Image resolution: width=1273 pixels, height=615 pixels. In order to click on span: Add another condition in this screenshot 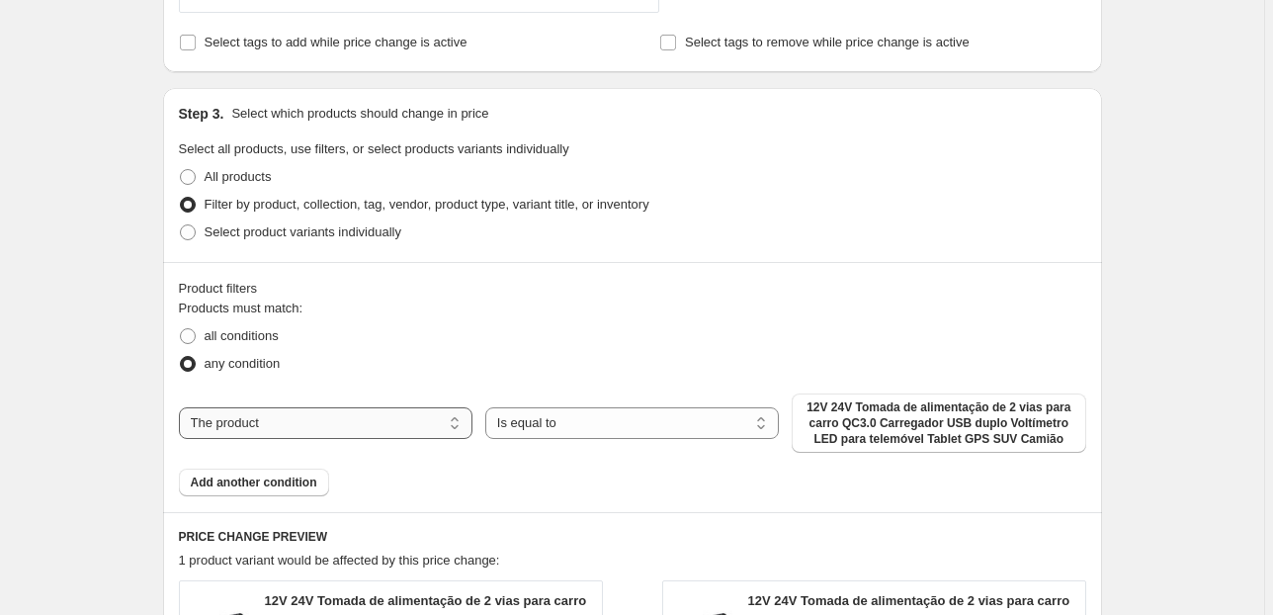, I will do `click(254, 482)`.